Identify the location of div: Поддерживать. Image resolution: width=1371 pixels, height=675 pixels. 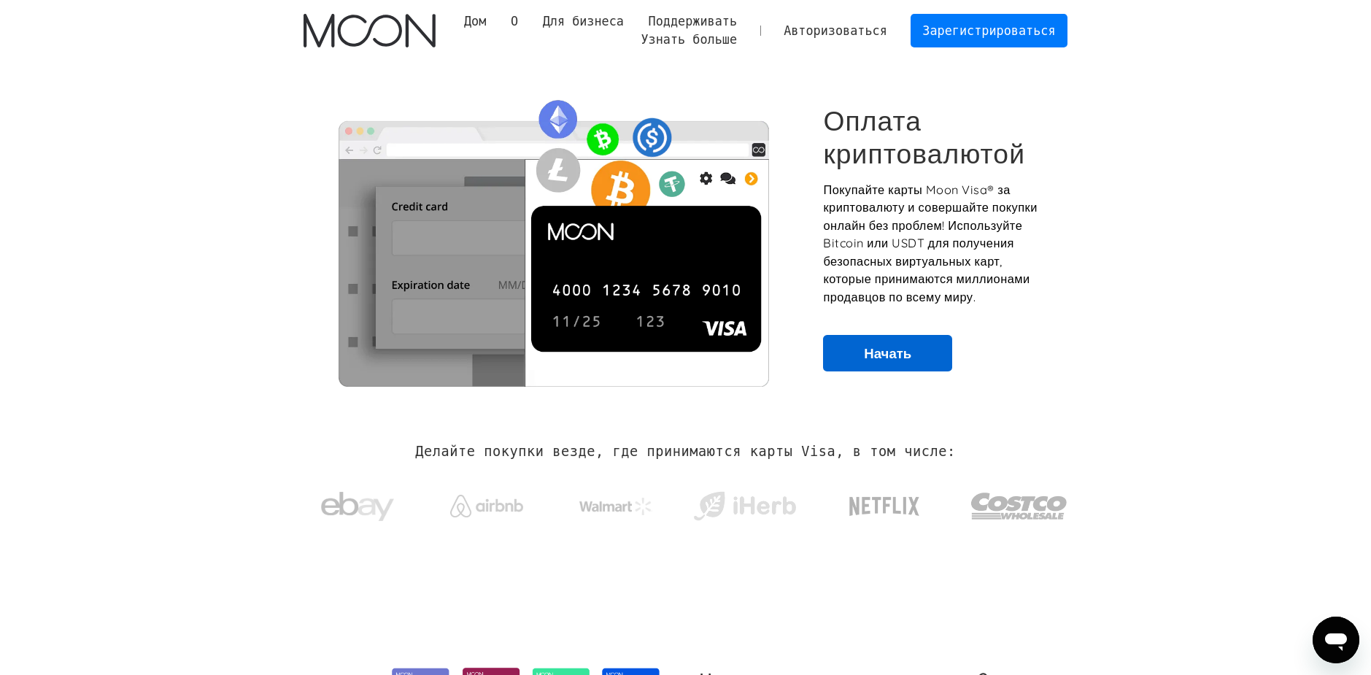
(692, 21).